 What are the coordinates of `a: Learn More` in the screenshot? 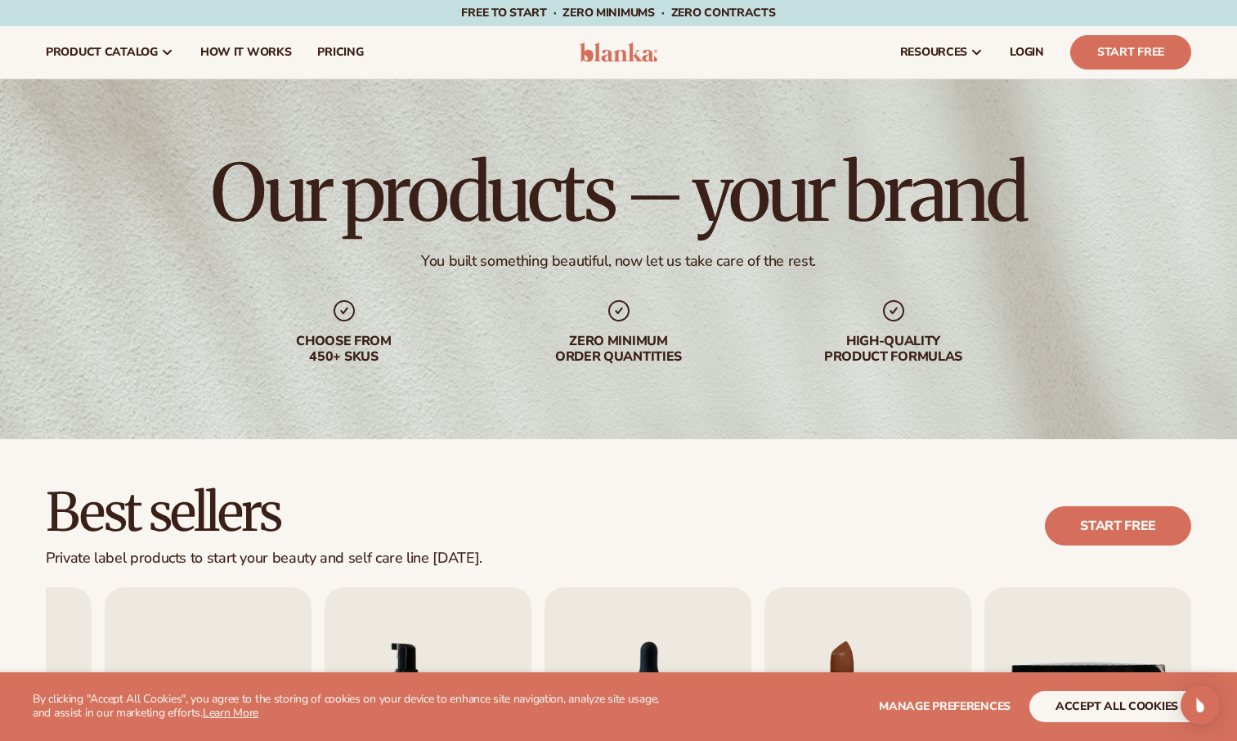 It's located at (231, 712).